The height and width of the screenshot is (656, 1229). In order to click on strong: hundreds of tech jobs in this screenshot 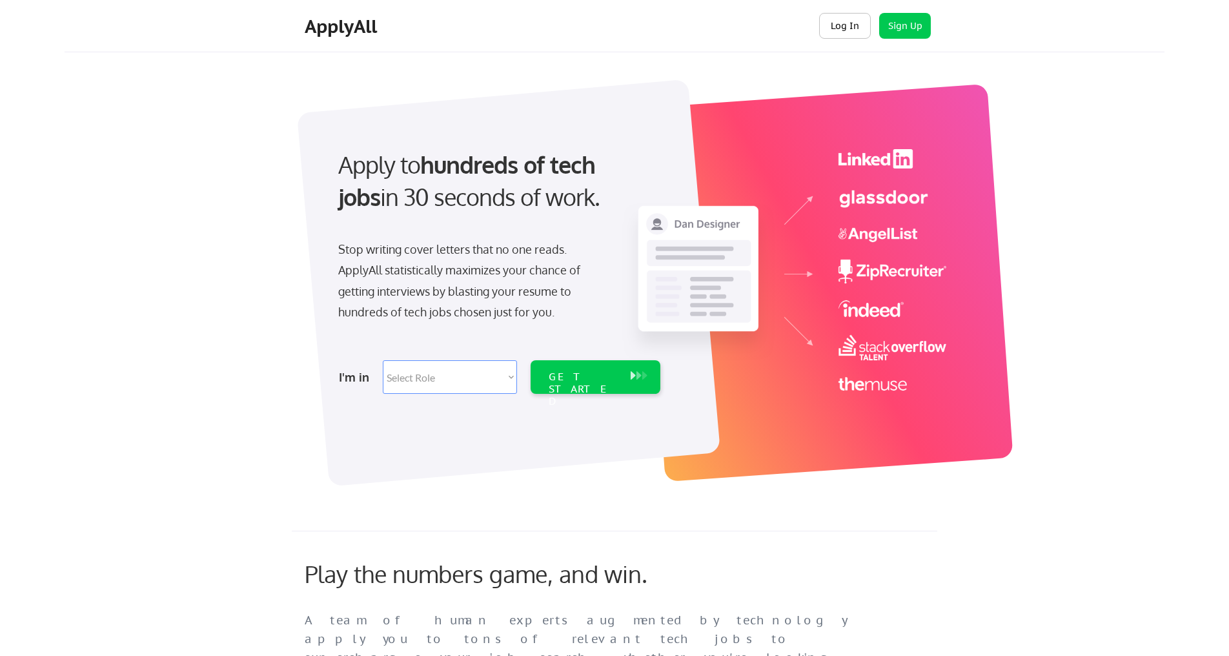, I will do `click(469, 180)`.